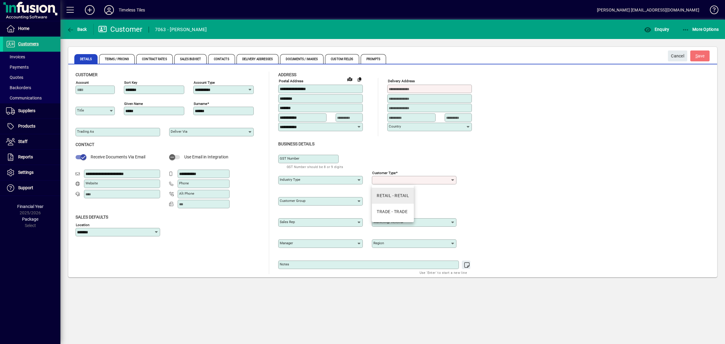  What do you see at coordinates (678, 56) in the screenshot?
I see `button: Cancel` at bounding box center [678, 56].